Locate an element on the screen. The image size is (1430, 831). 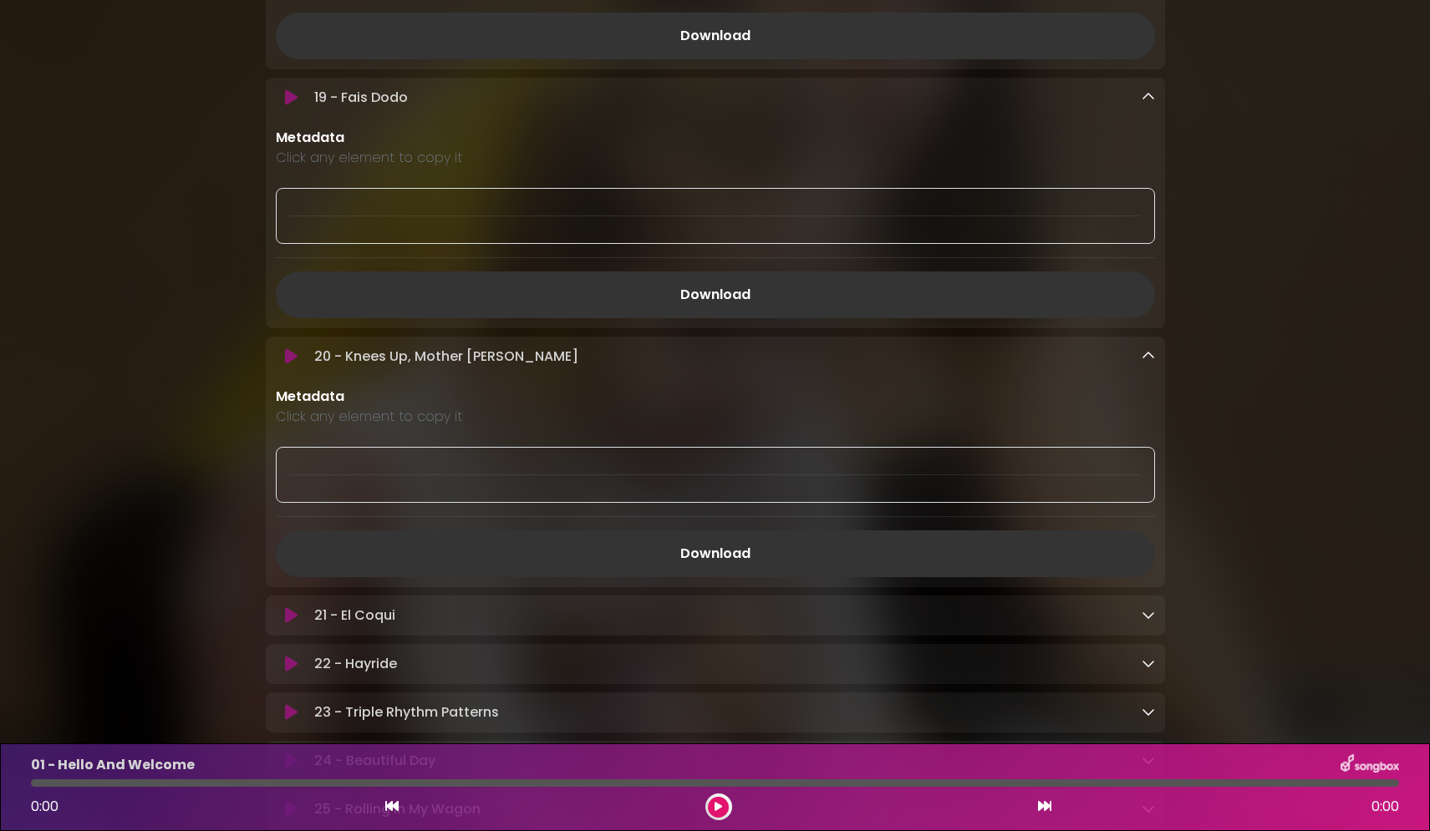
p: 19 - Fais Dodo is located at coordinates (361, 98).